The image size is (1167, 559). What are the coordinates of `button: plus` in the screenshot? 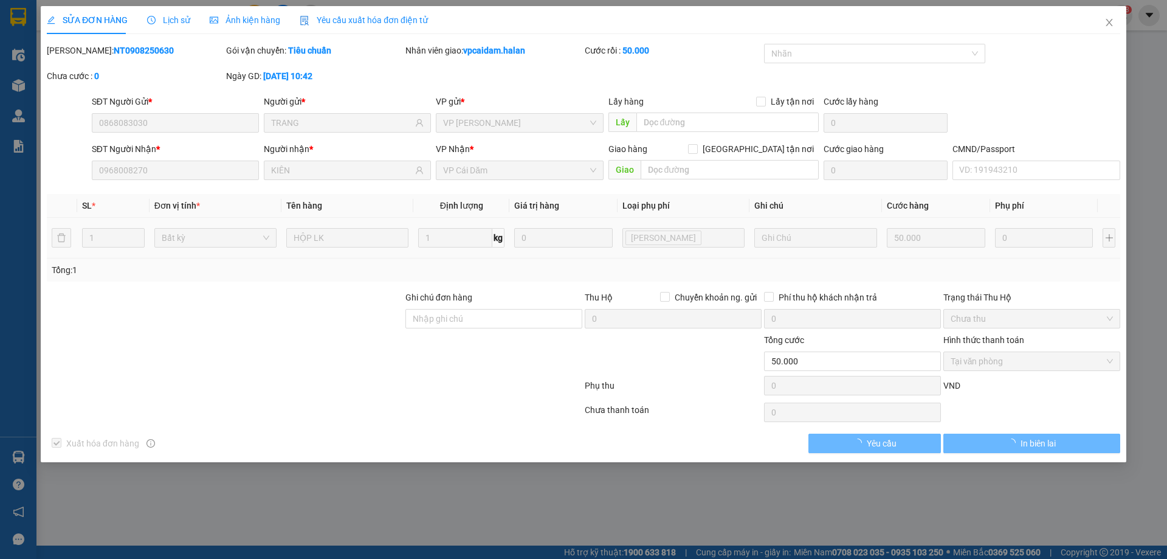 It's located at (1110, 238).